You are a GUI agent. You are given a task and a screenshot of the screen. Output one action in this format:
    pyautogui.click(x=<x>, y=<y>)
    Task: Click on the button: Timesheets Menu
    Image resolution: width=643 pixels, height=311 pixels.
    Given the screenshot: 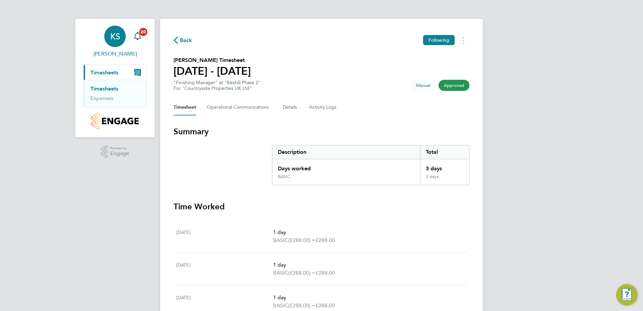 What is the action you would take?
    pyautogui.click(x=463, y=40)
    